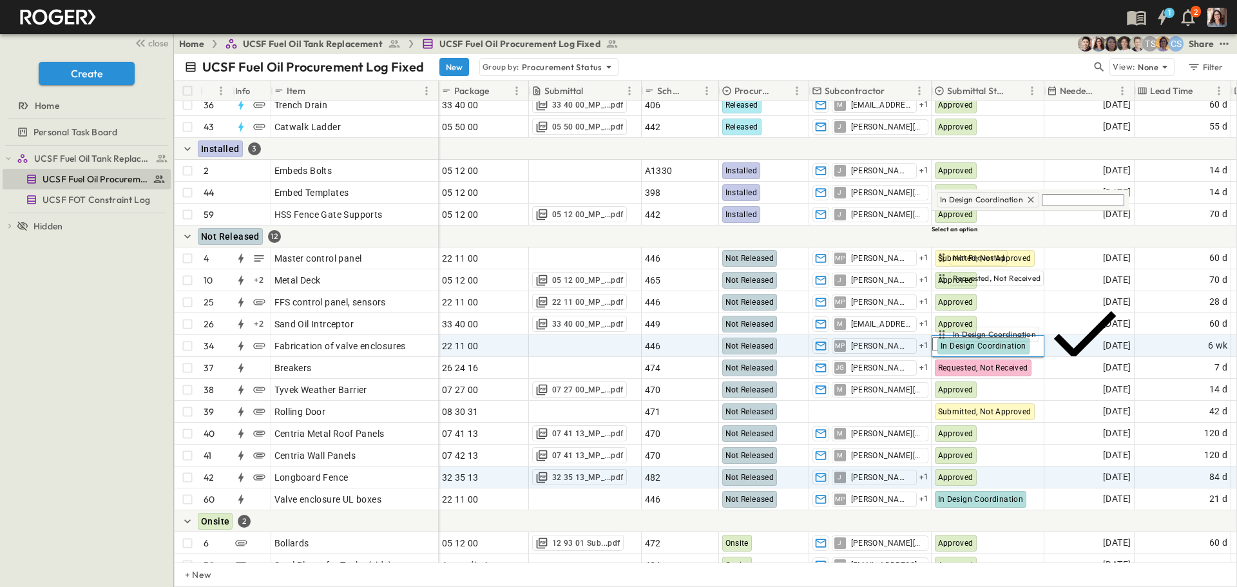 This screenshot has height=587, width=1237. Describe the element at coordinates (653, 324) in the screenshot. I see `span: 449` at that location.